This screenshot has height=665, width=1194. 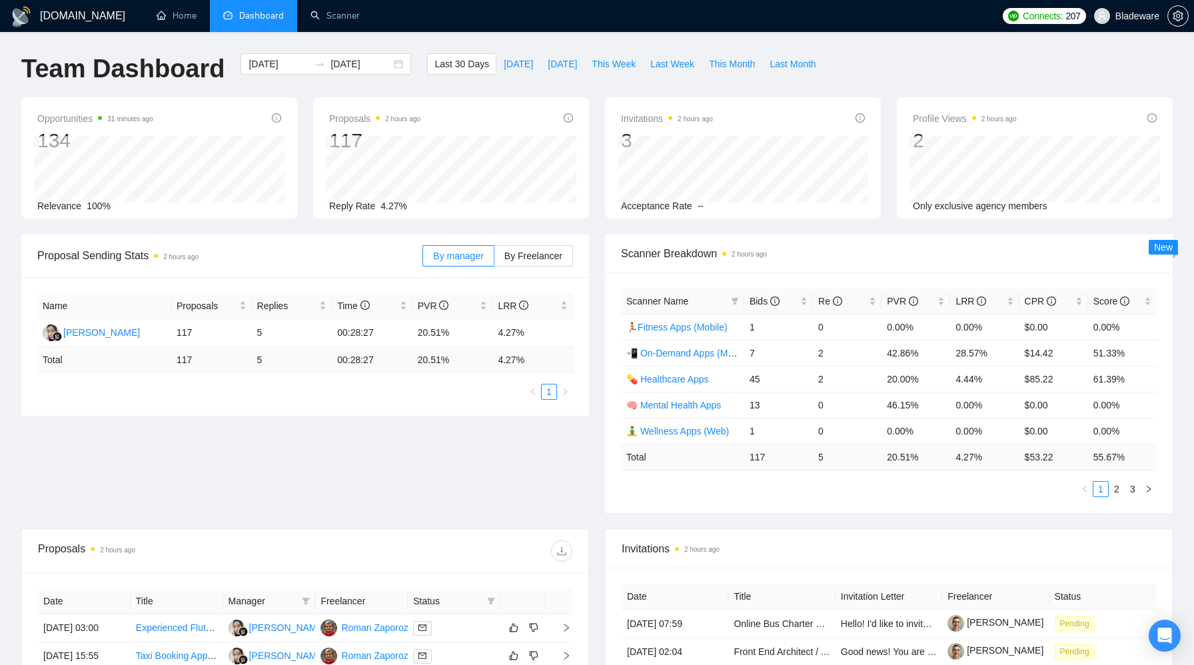 What do you see at coordinates (95, 119) in the screenshot?
I see `span: Opportunities` at bounding box center [95, 119].